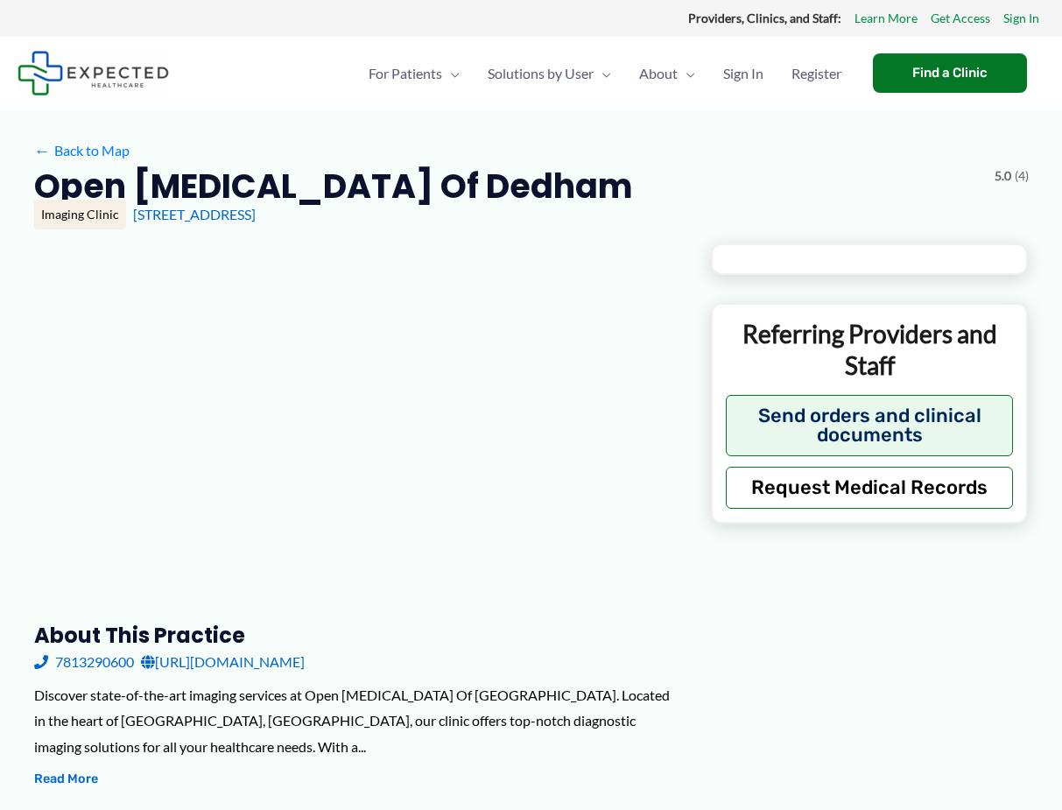 The height and width of the screenshot is (810, 1062). I want to click on span: (4), so click(1022, 176).